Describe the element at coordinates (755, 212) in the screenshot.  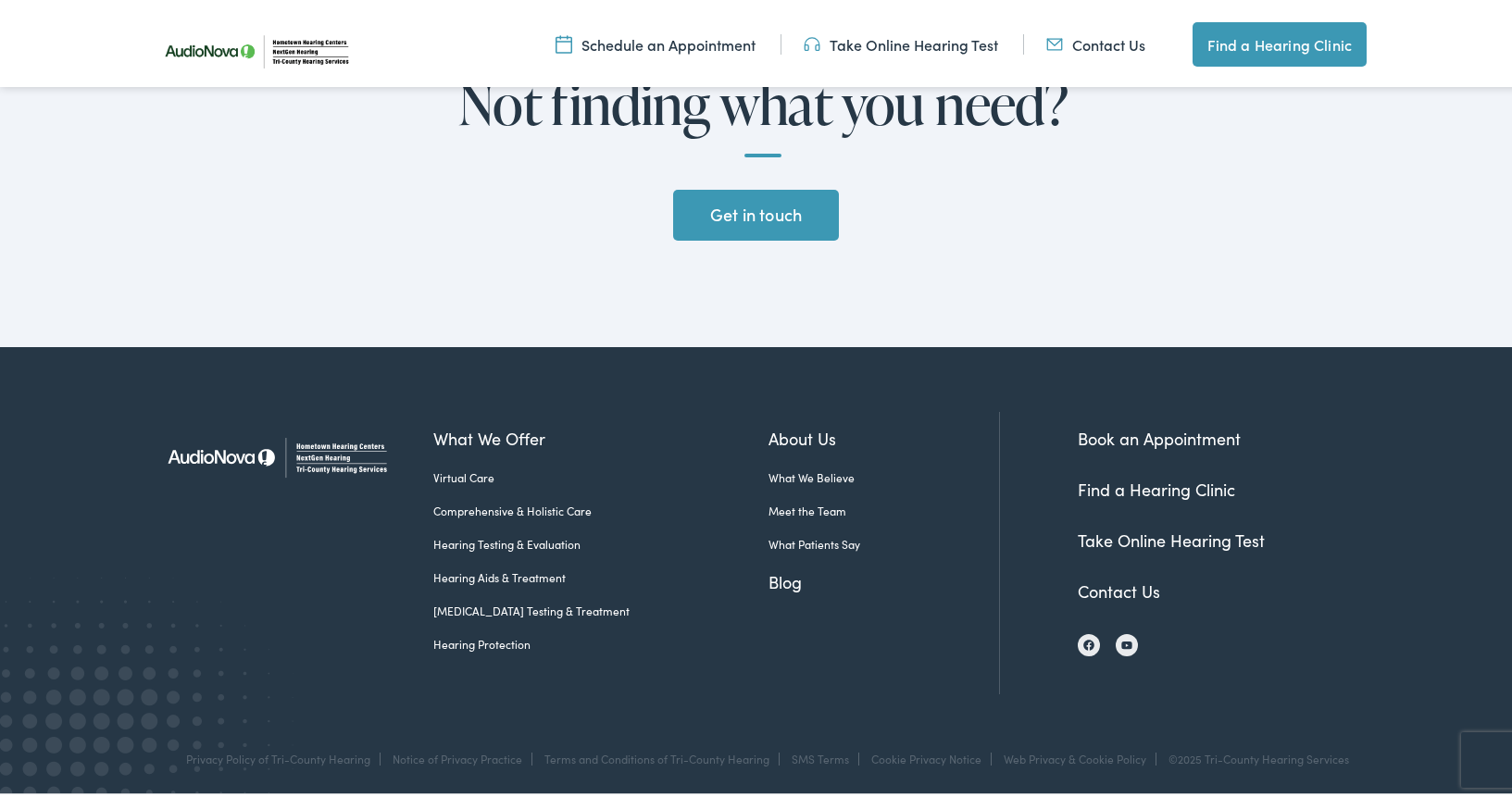
I see `a: Get in touch` at that location.